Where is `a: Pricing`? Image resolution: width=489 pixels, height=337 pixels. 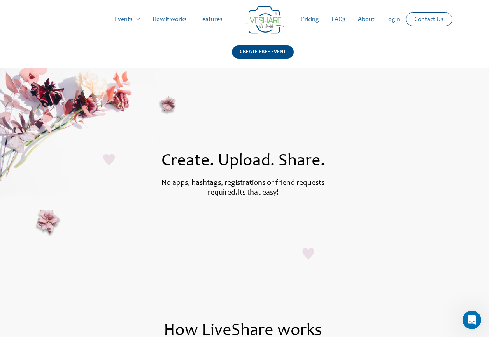 a: Pricing is located at coordinates (310, 19).